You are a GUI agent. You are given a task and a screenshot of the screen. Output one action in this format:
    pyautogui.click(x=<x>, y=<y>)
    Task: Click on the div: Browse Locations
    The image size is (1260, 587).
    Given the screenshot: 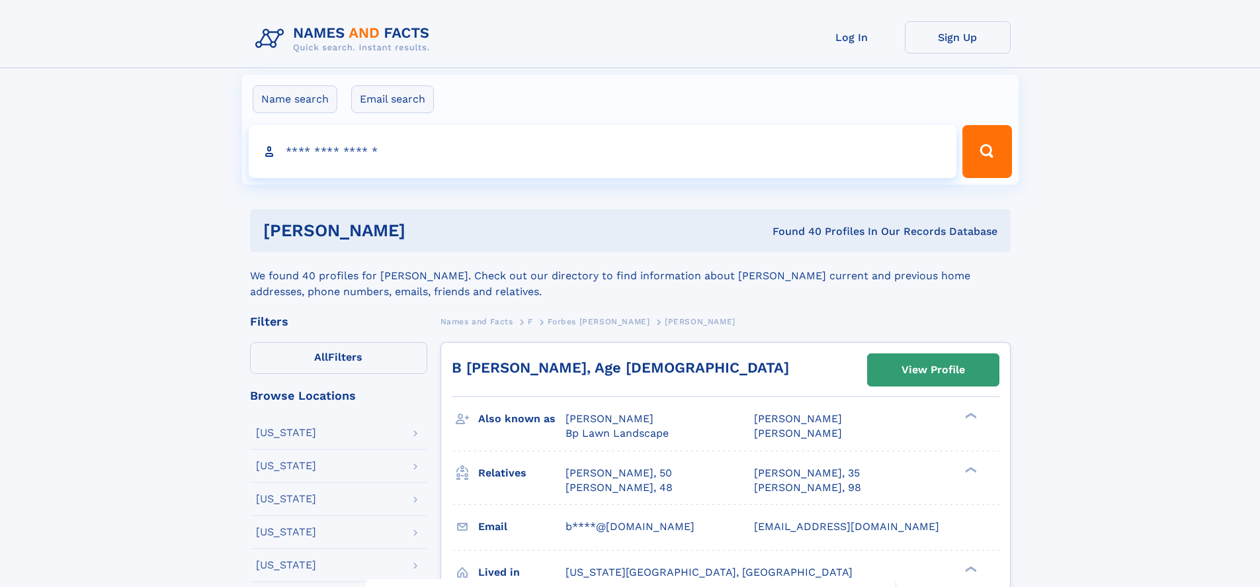 What is the action you would take?
    pyautogui.click(x=339, y=396)
    